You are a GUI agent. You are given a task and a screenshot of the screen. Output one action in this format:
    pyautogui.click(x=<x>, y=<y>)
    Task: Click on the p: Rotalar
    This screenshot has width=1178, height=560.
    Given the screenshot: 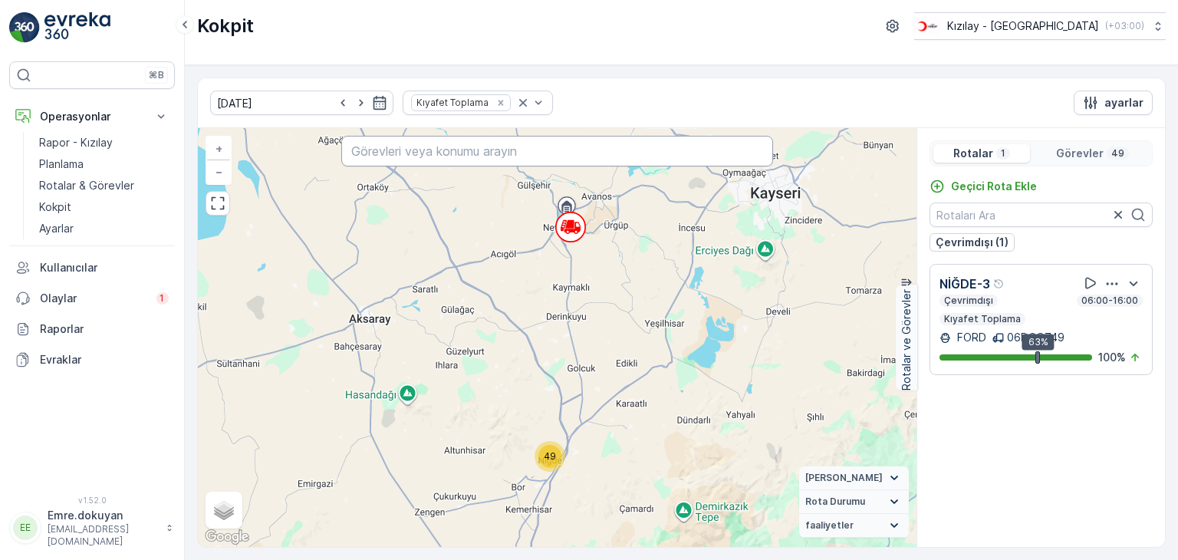 What is the action you would take?
    pyautogui.click(x=973, y=153)
    